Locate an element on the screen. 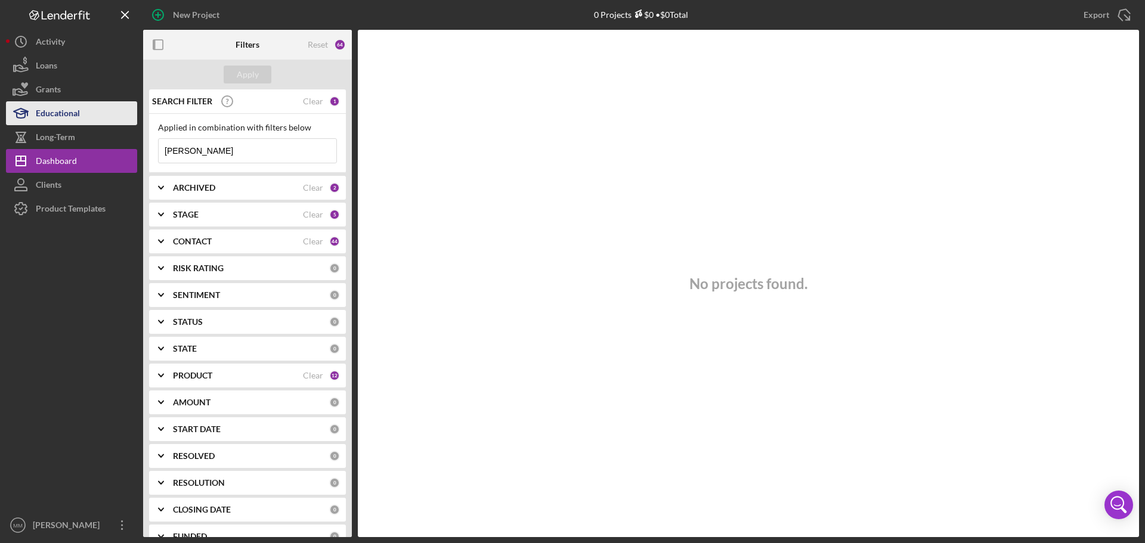  button: Product Templates is located at coordinates (72, 209).